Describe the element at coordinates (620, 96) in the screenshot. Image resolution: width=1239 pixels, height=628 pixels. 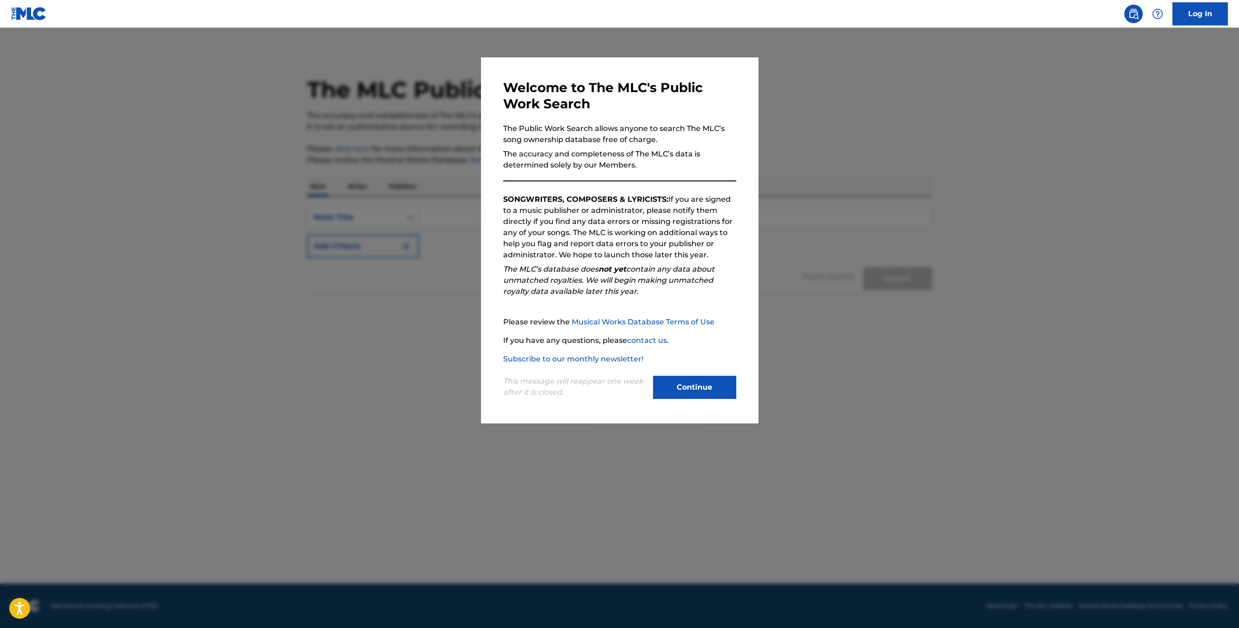
I see `h3: Welcome to The MLC's Public Work Search` at that location.